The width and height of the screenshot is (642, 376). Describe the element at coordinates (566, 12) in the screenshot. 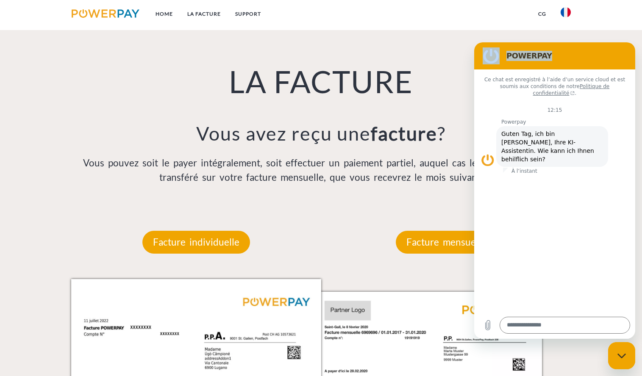

I see `img: fr` at that location.